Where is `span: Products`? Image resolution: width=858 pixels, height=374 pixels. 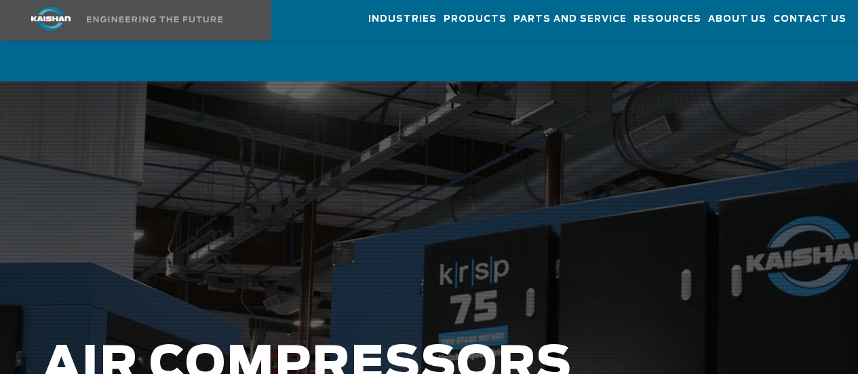 span: Products is located at coordinates (475, 19).